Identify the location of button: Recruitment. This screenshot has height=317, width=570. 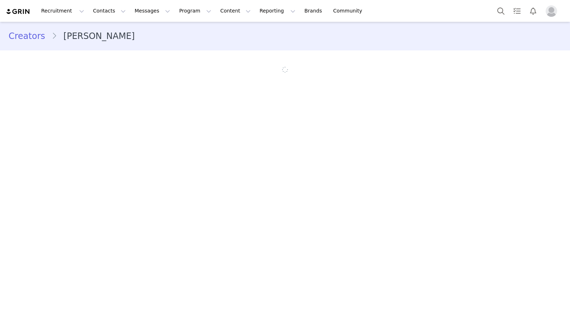
(63, 11).